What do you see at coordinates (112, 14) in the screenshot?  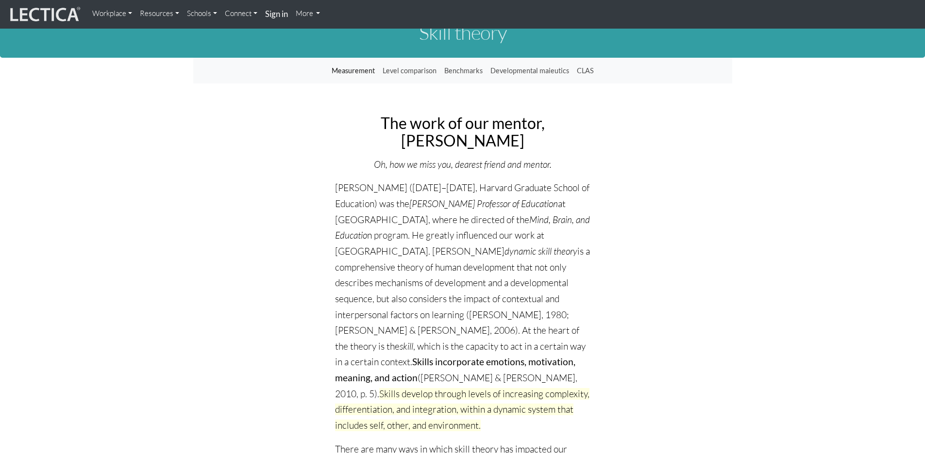 I see `a: Workplace` at bounding box center [112, 14].